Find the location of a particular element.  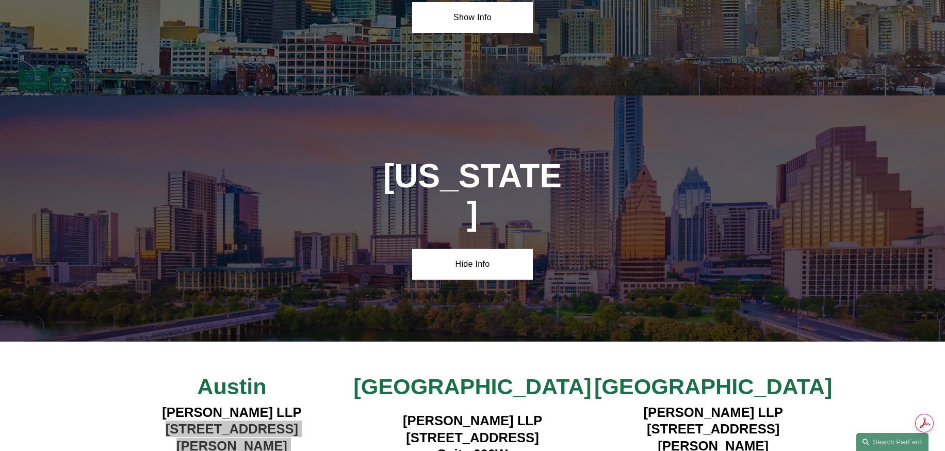

a: Hide Info is located at coordinates (472, 264).